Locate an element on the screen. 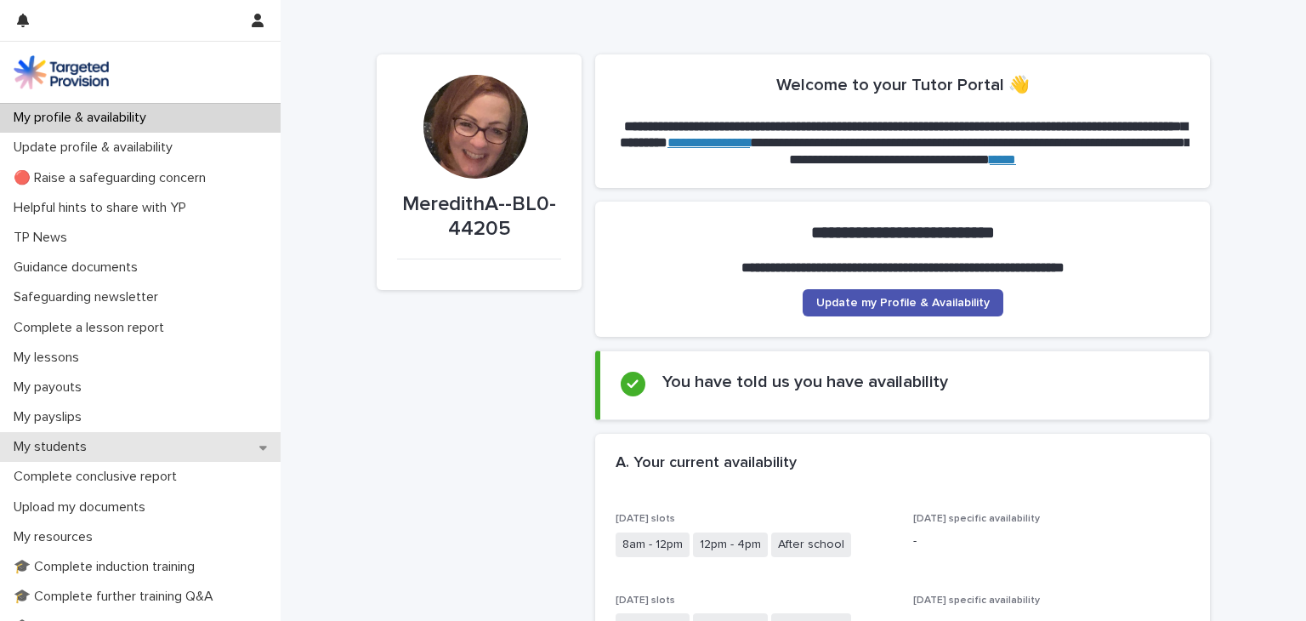 The height and width of the screenshot is (621, 1306). a: Update my Profile & Availability is located at coordinates (903, 303).